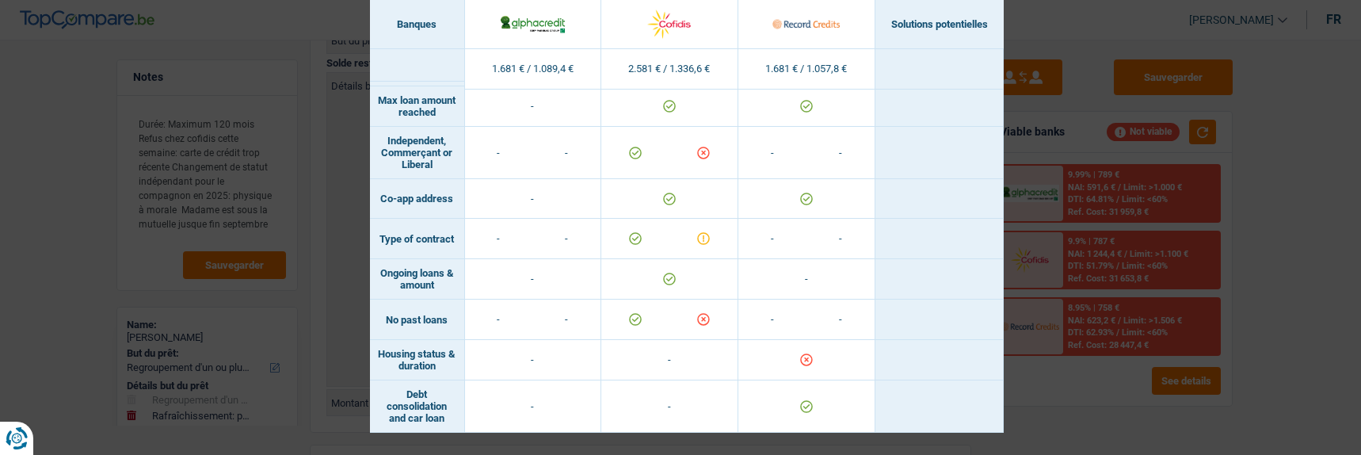  What do you see at coordinates (418, 238) in the screenshot?
I see `td: Type of contract` at bounding box center [418, 238].